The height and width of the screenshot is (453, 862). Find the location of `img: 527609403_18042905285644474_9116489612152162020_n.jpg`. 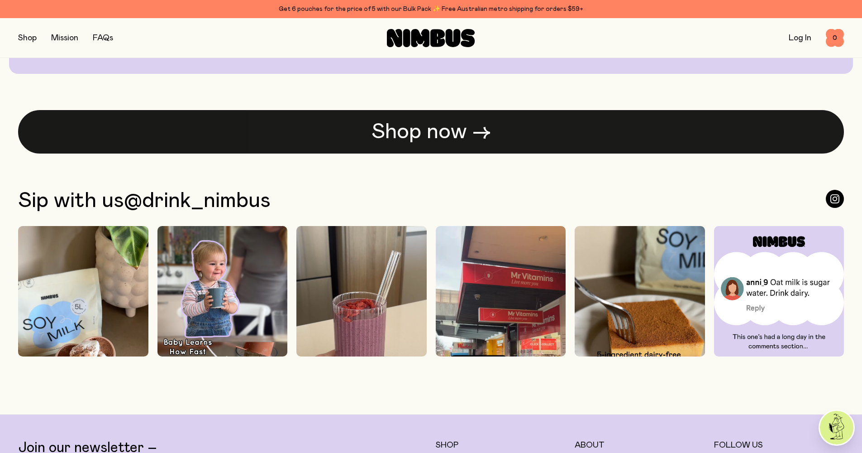

img: 527609403_18042905285644474_9116489612152162020_n.jpg is located at coordinates (780, 307).